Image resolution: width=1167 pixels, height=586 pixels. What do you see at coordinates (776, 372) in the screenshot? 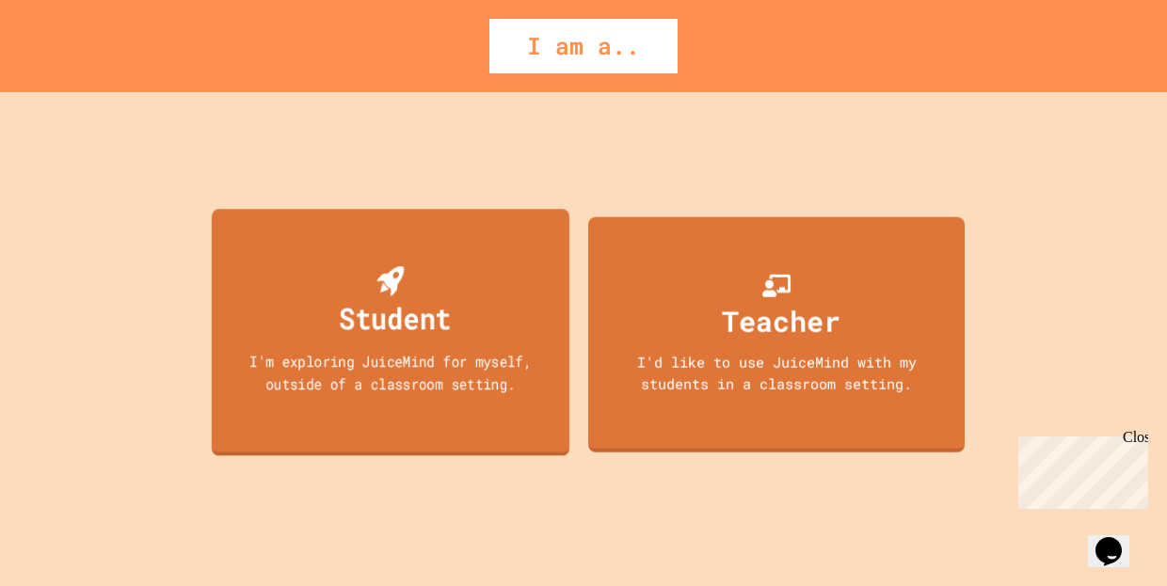
I see `div: I'd like to use JuiceMind with my students in a classroom setting.` at bounding box center [776, 372].